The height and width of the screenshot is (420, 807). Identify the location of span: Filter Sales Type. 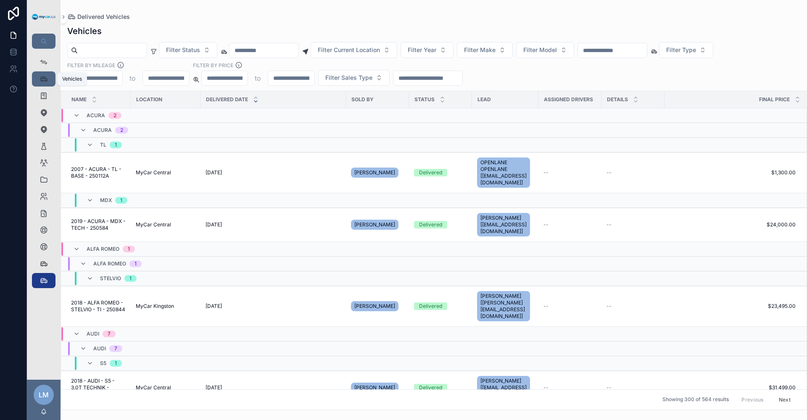
(349, 78).